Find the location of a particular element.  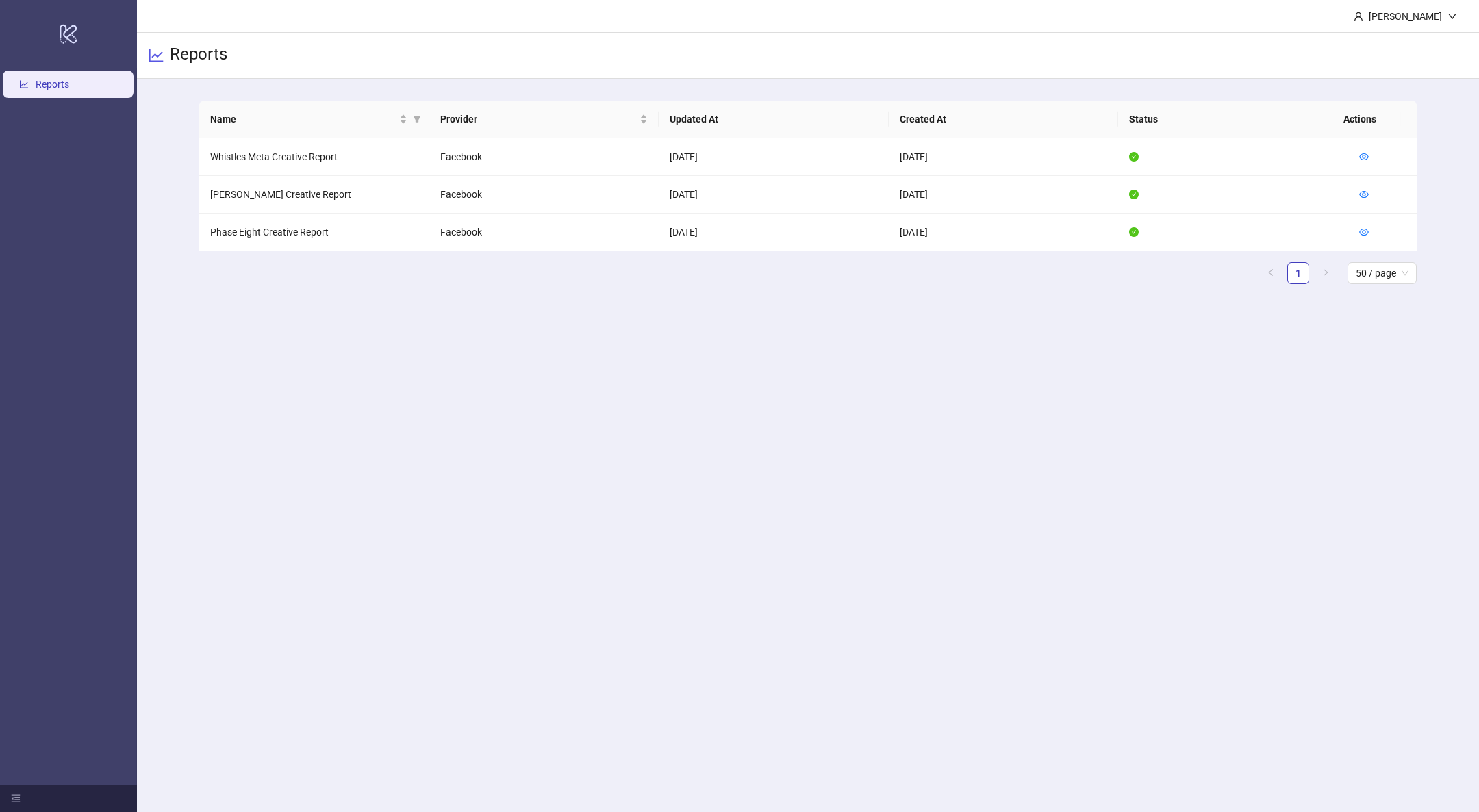

th: Updated At is located at coordinates (773, 119).